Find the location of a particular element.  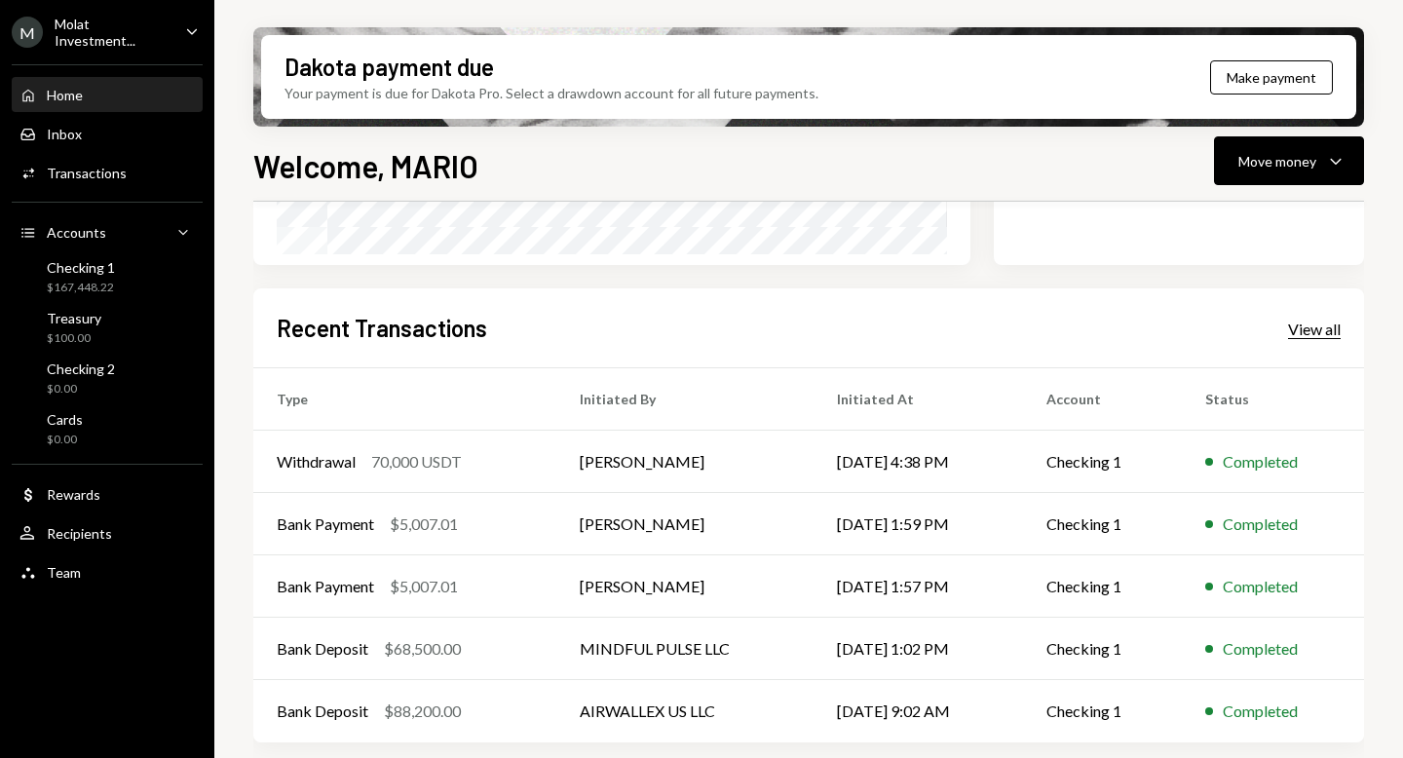

button: Make payment is located at coordinates (1272, 77).